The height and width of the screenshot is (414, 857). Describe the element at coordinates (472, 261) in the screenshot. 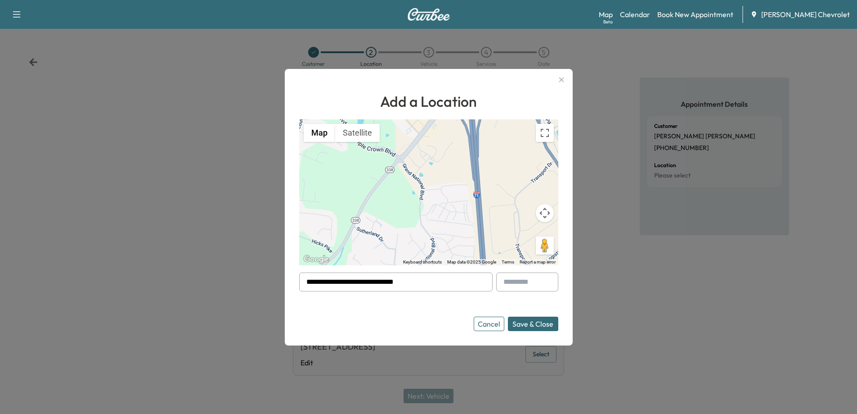

I see `span: Map data ©2025 Google` at that location.